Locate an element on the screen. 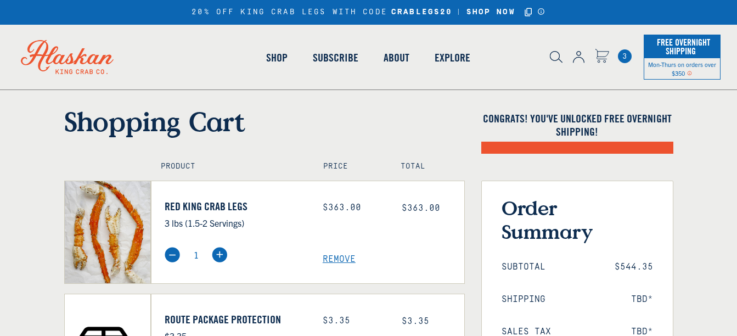 This screenshot has height=336, width=737. span: 3 is located at coordinates (625, 56).